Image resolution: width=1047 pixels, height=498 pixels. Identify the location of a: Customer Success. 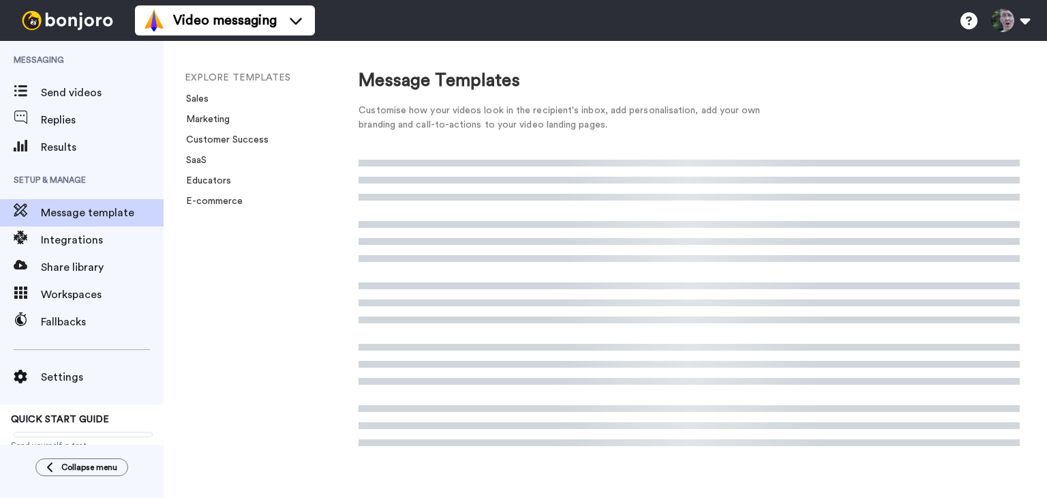
(223, 140).